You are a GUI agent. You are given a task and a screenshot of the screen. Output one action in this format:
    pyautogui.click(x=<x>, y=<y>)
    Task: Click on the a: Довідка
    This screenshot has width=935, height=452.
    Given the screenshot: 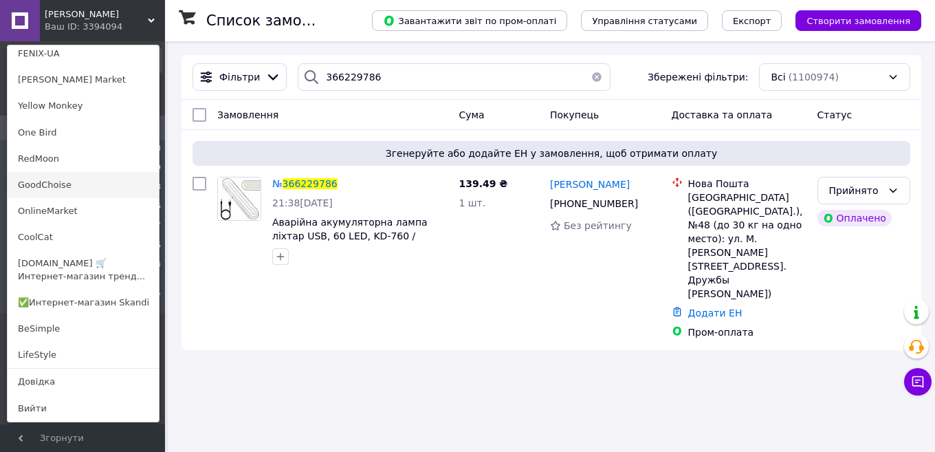 What is the action you would take?
    pyautogui.click(x=83, y=382)
    